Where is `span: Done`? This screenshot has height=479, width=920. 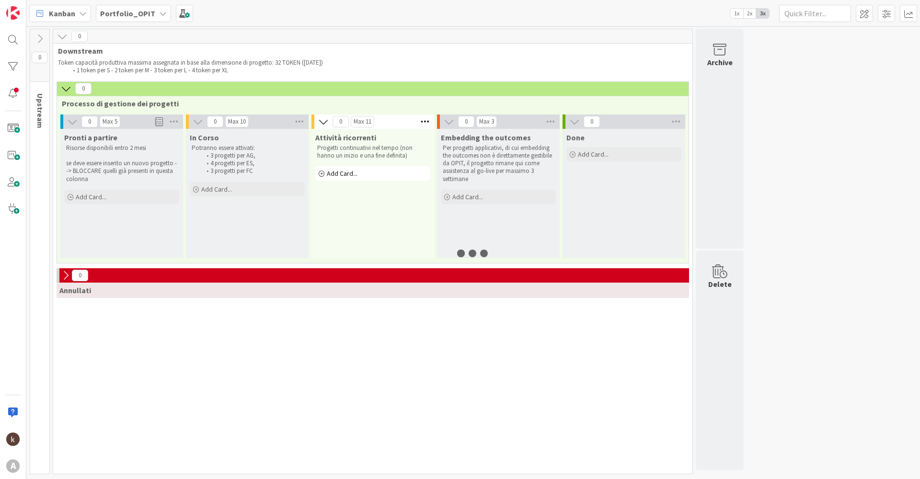
span: Done is located at coordinates (576, 138).